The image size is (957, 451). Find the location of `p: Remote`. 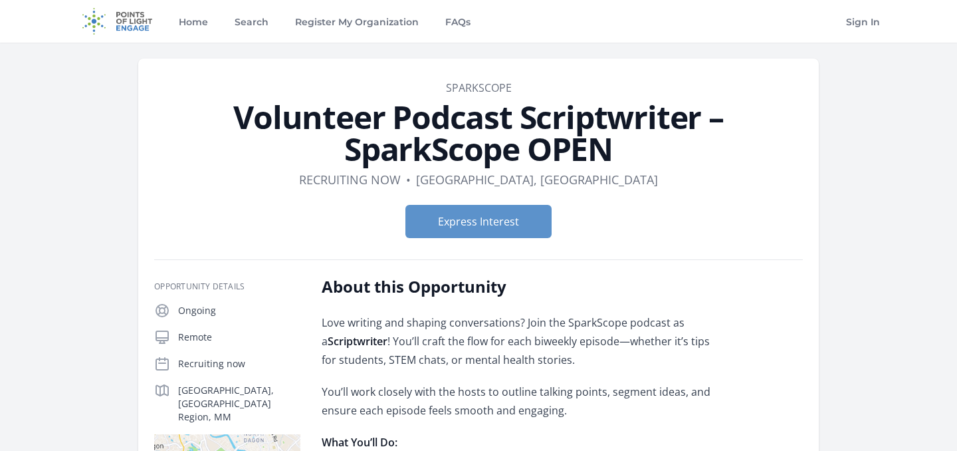

p: Remote is located at coordinates (239, 337).